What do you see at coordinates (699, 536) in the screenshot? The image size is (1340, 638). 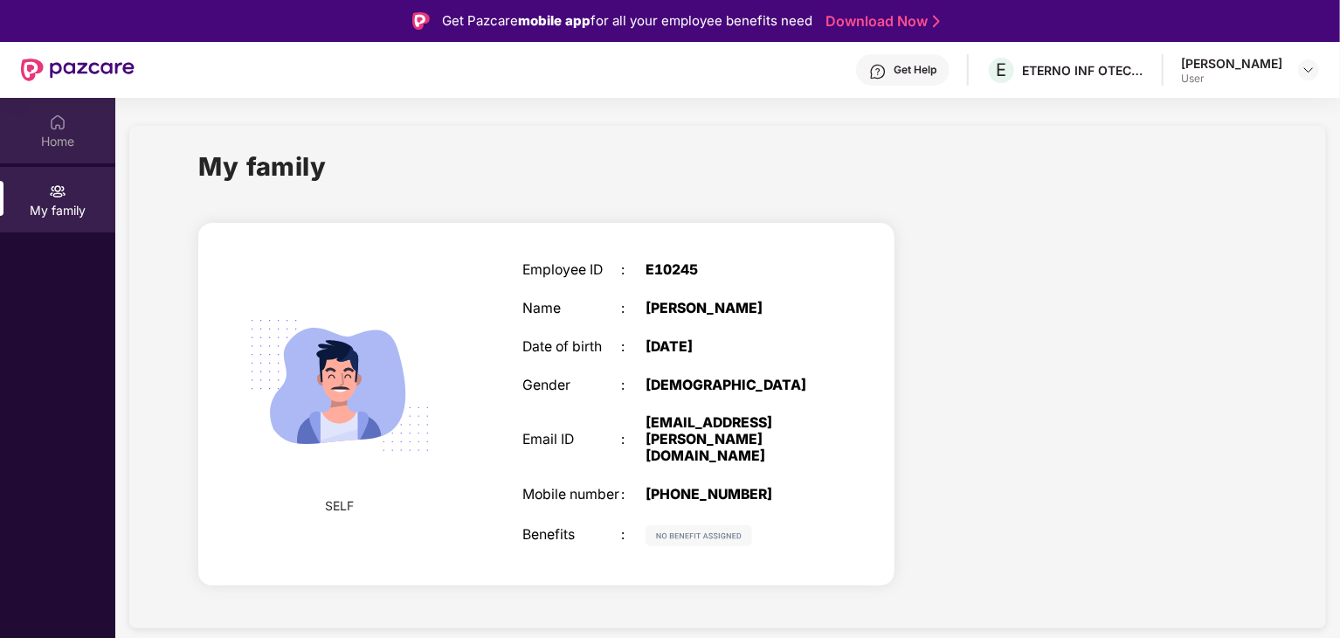 I see `img: svg+xml;base64,PHN2ZyB4bWxucz0iaHR0cDovL3d3dy53My5vcmcvMjAwMC9zdmciIHdpZHRoPSIxMjIiIGhlaWdodD0iMj...` at bounding box center [699, 536].